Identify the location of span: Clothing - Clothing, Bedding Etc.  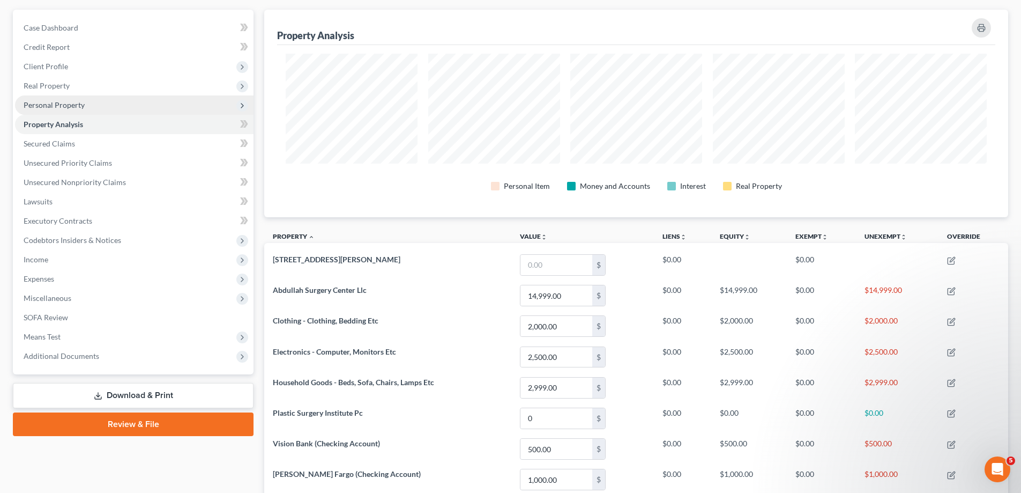
(325, 320).